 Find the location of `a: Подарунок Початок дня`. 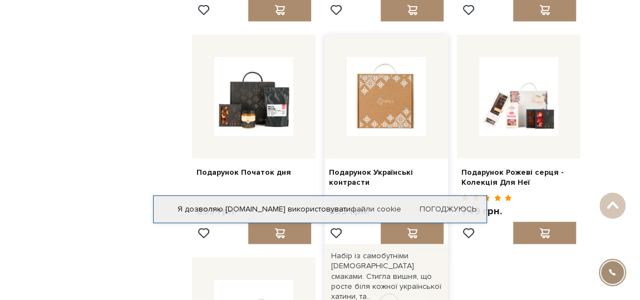

a: Подарунок Початок дня is located at coordinates (254, 172).